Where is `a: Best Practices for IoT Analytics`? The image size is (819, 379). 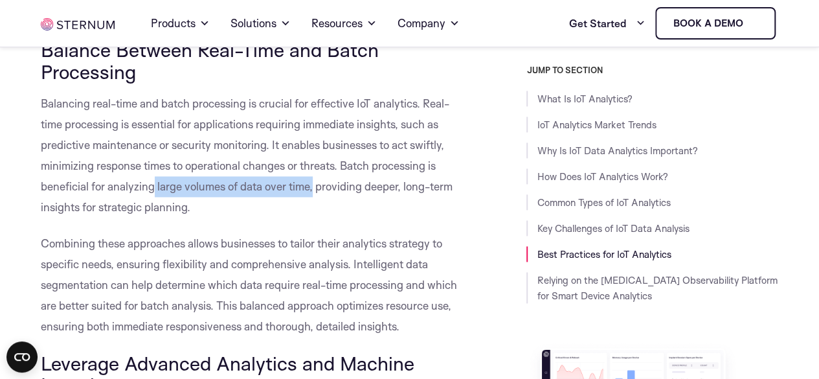
a: Best Practices for IoT Analytics is located at coordinates (603, 254).